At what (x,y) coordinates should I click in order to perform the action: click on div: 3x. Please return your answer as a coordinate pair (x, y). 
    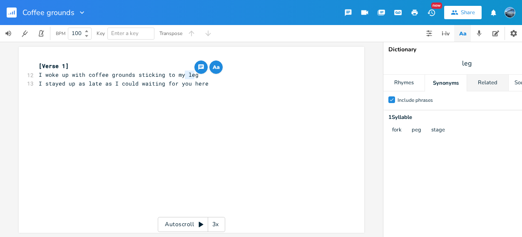
    Looking at the image, I should click on (216, 224).